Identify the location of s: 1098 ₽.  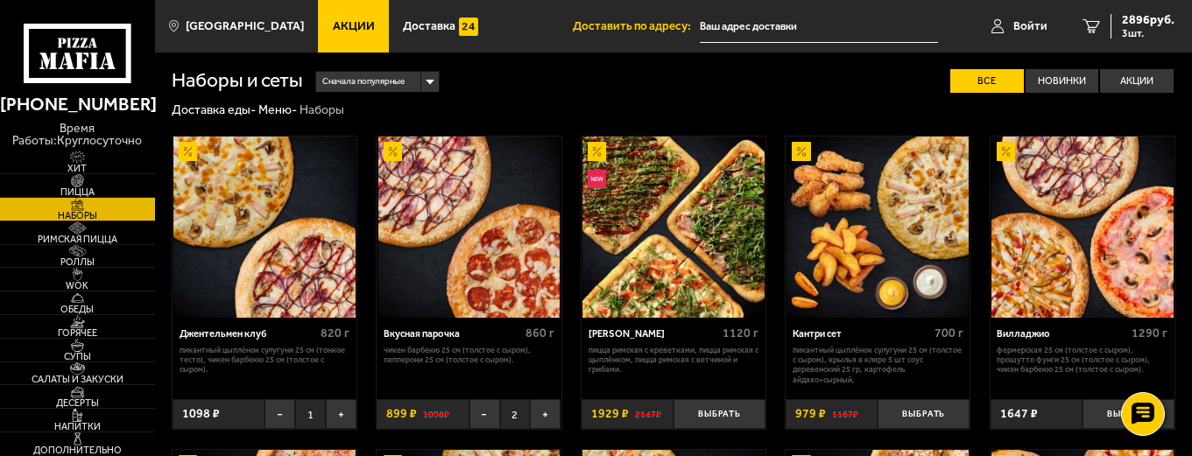
(436, 414).